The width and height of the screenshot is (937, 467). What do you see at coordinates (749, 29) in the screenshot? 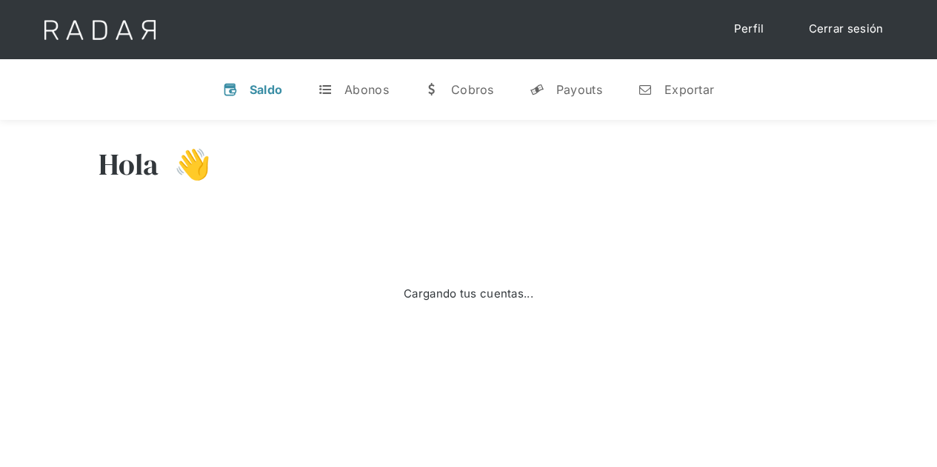
I see `a: Perfil` at bounding box center [749, 29].